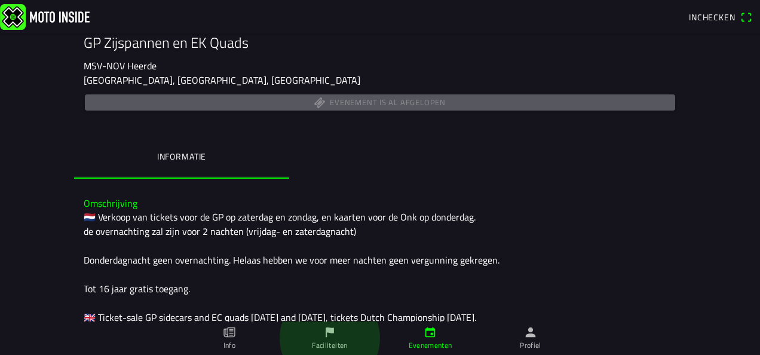  Describe the element at coordinates (720, 17) in the screenshot. I see `a: Incheckenqr scanner` at that location.